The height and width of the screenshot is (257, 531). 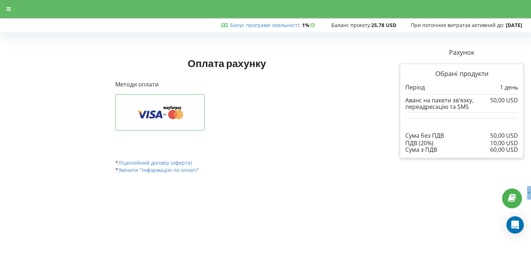 I want to click on span: При поточних витратах активний до:, so click(x=457, y=25).